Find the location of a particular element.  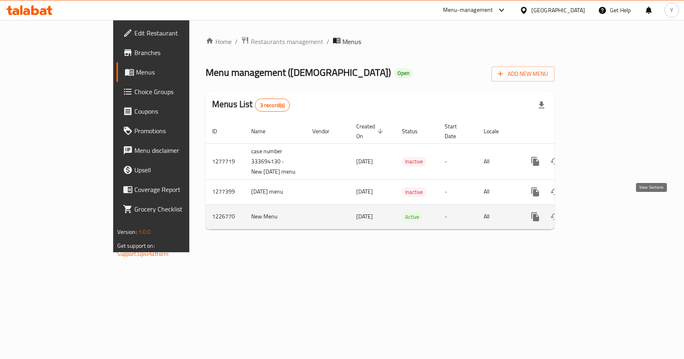

a: Coupons is located at coordinates (172, 111).